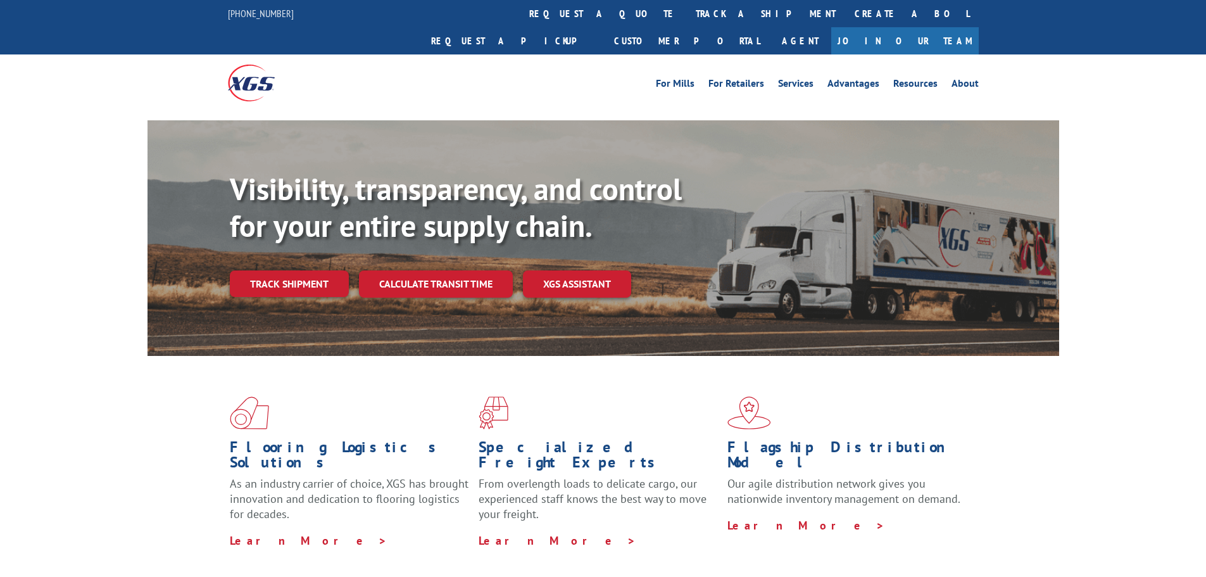 The width and height of the screenshot is (1206, 577). Describe the element at coordinates (435, 284) in the screenshot. I see `a: Calculate transit time` at that location.